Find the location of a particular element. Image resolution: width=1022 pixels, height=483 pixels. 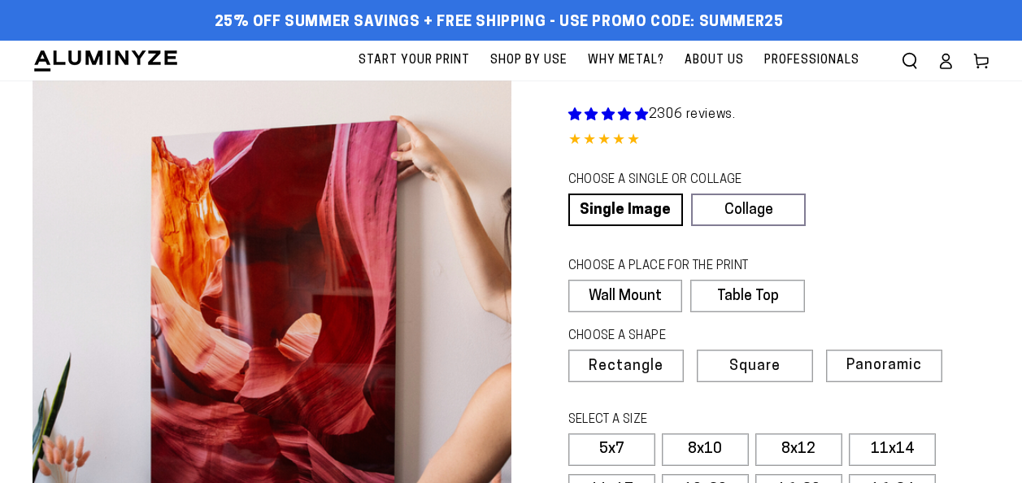

label: 8x12 is located at coordinates (798, 450).